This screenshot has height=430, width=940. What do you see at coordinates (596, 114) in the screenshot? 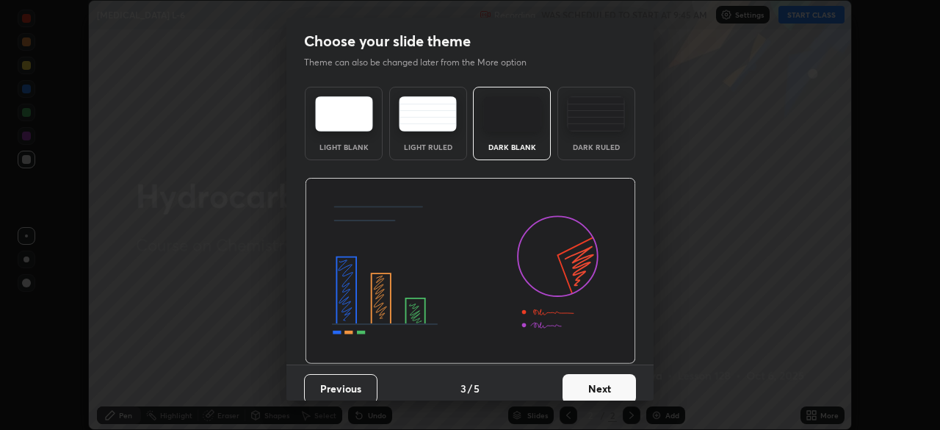
I see `img: darkRuledTheme.de295e13.svg` at bounding box center [596, 114].